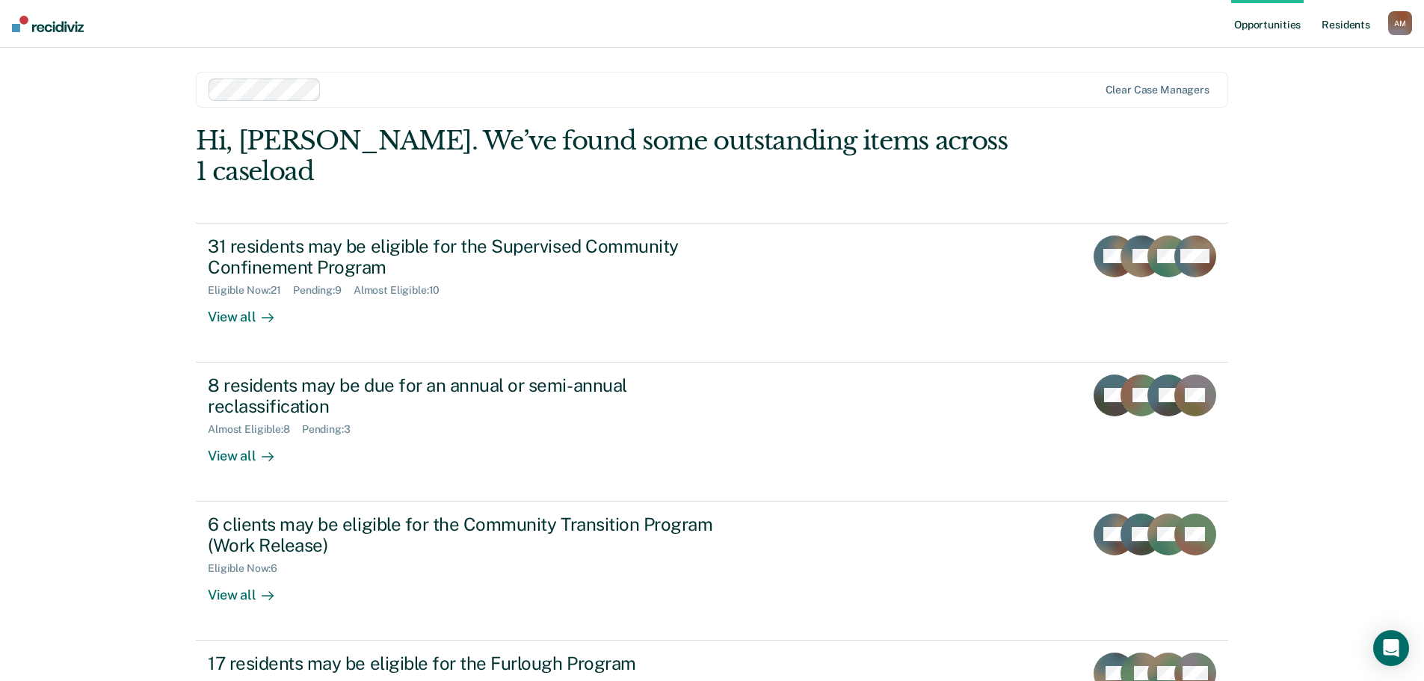 The width and height of the screenshot is (1424, 681). Describe the element at coordinates (712, 292) in the screenshot. I see `a: 31 residents may be eligible for the Supervised Community Confinement ProgramEligible Now:21Pendi...` at that location.